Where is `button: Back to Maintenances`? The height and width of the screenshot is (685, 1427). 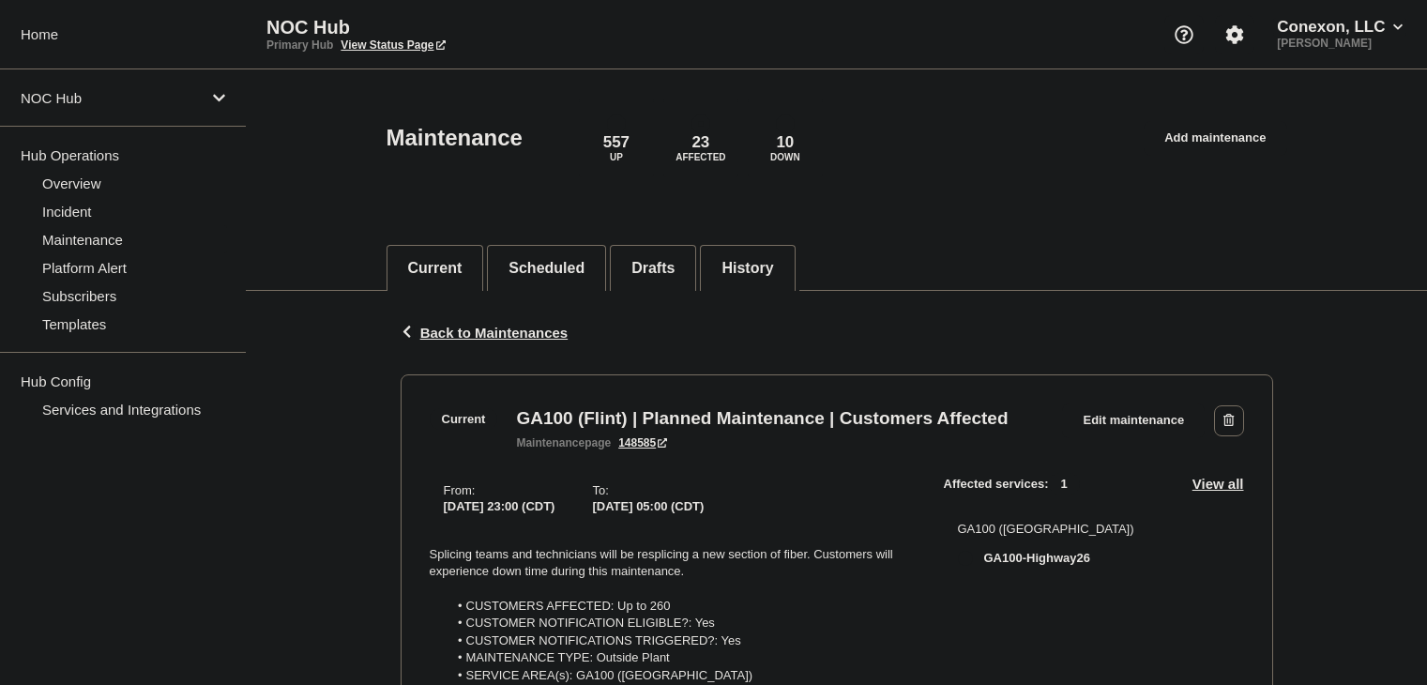
button: Back to Maintenances is located at coordinates (484, 332).